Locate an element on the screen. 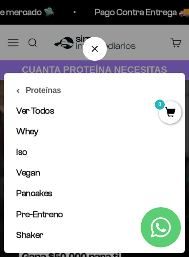  mark: 0 is located at coordinates (160, 105).